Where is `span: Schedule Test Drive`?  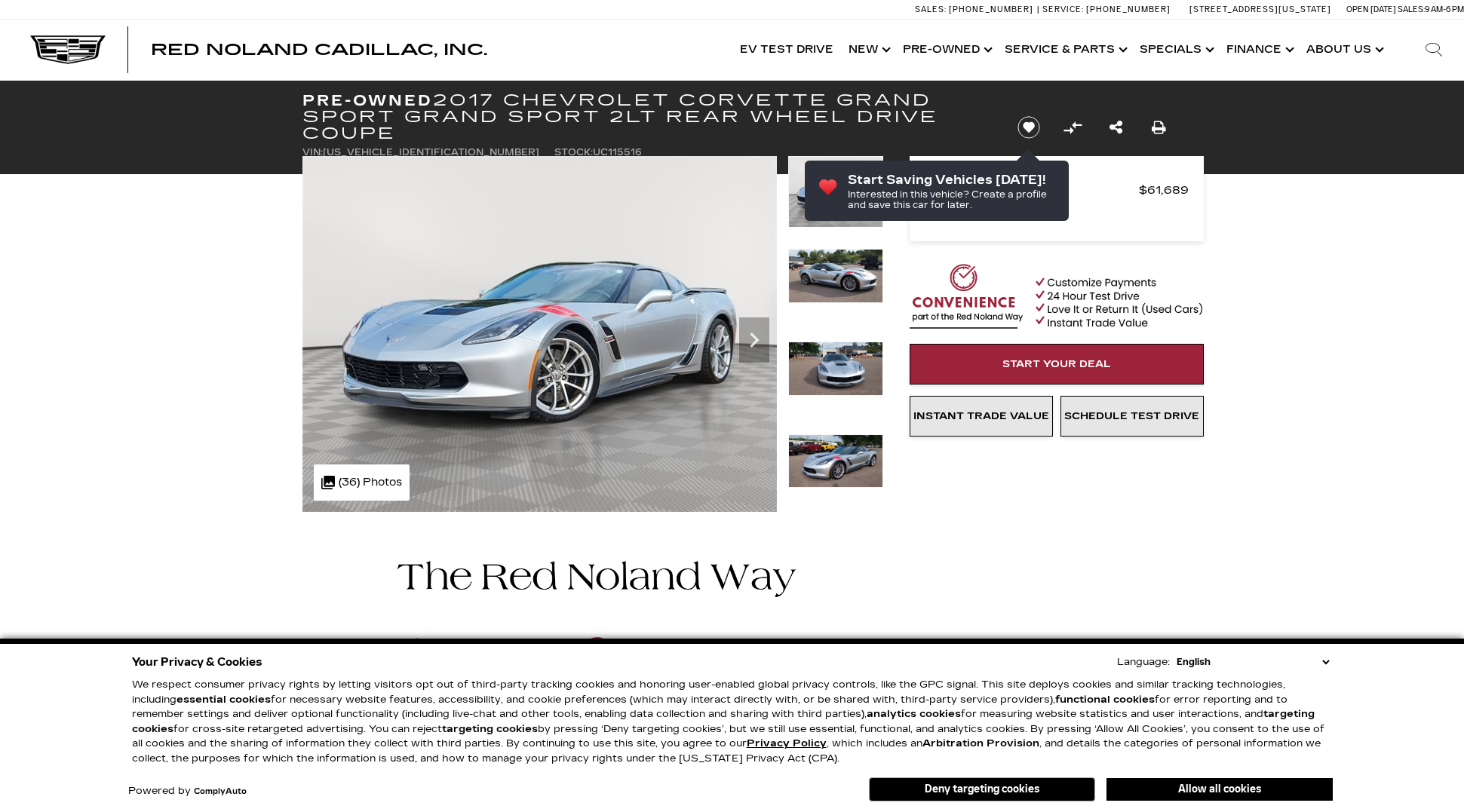
span: Schedule Test Drive is located at coordinates (1131, 416).